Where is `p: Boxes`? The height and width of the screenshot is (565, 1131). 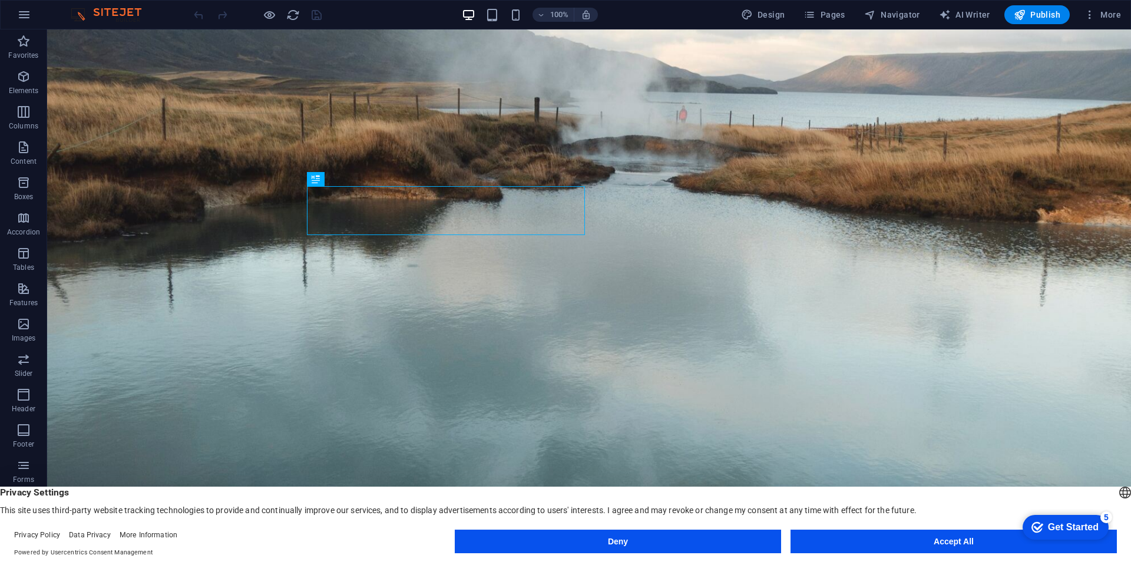 p: Boxes is located at coordinates (24, 197).